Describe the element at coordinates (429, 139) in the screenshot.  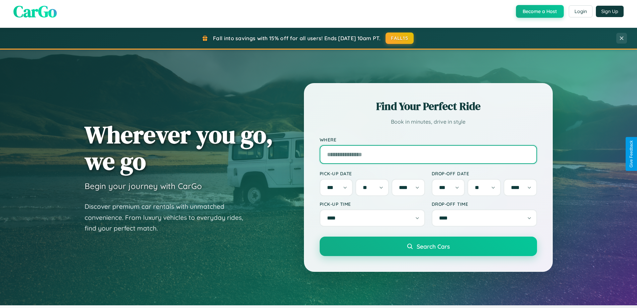
I see `label: Where` at that location.